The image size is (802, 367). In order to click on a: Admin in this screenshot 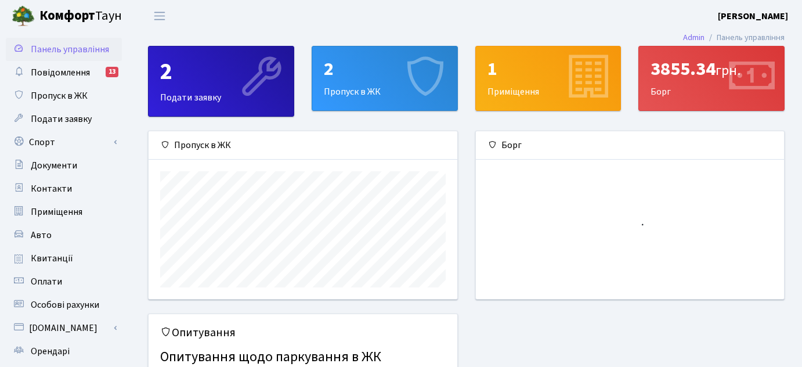, I will do `click(694, 37)`.